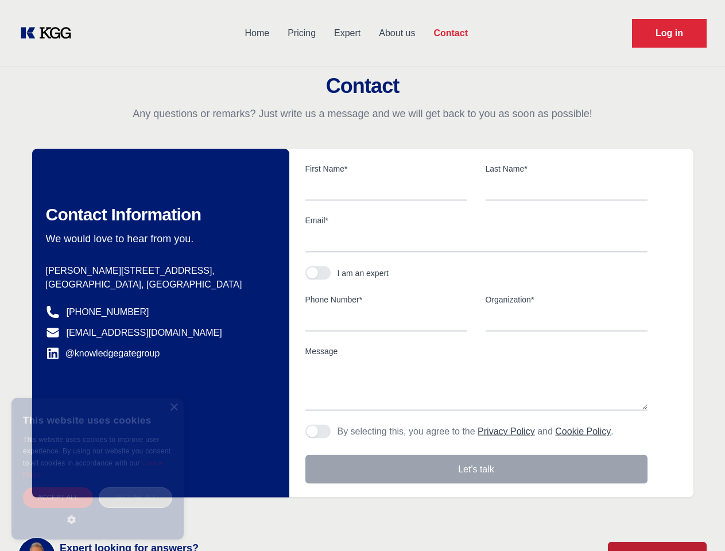 This screenshot has height=551, width=725. Describe the element at coordinates (58, 497) in the screenshot. I see `div: Accept all` at that location.